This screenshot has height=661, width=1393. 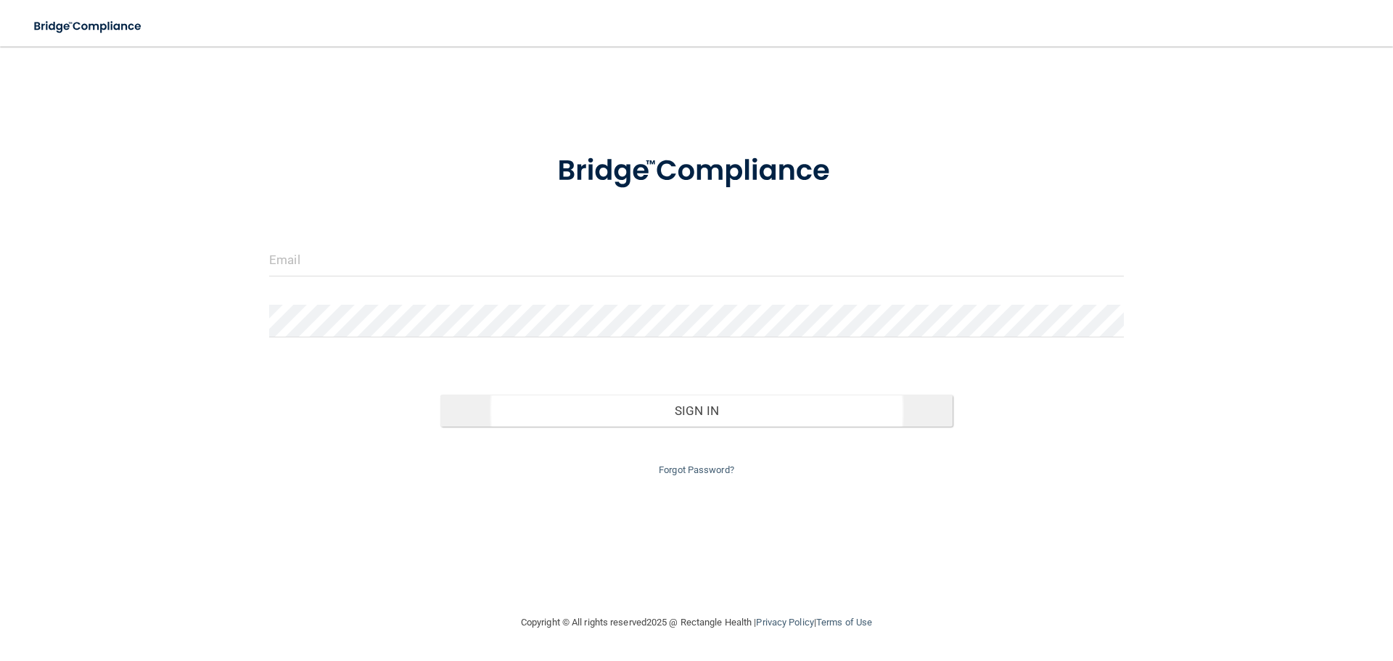 I want to click on input: Email, so click(x=696, y=260).